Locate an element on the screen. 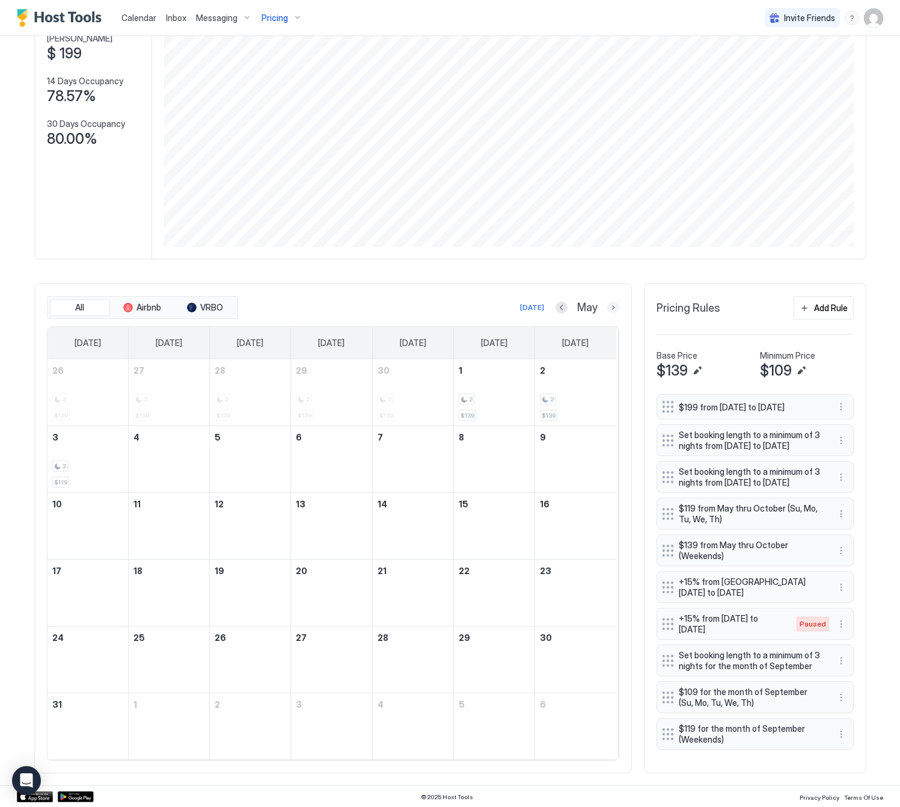  span: 12 is located at coordinates (219, 503).